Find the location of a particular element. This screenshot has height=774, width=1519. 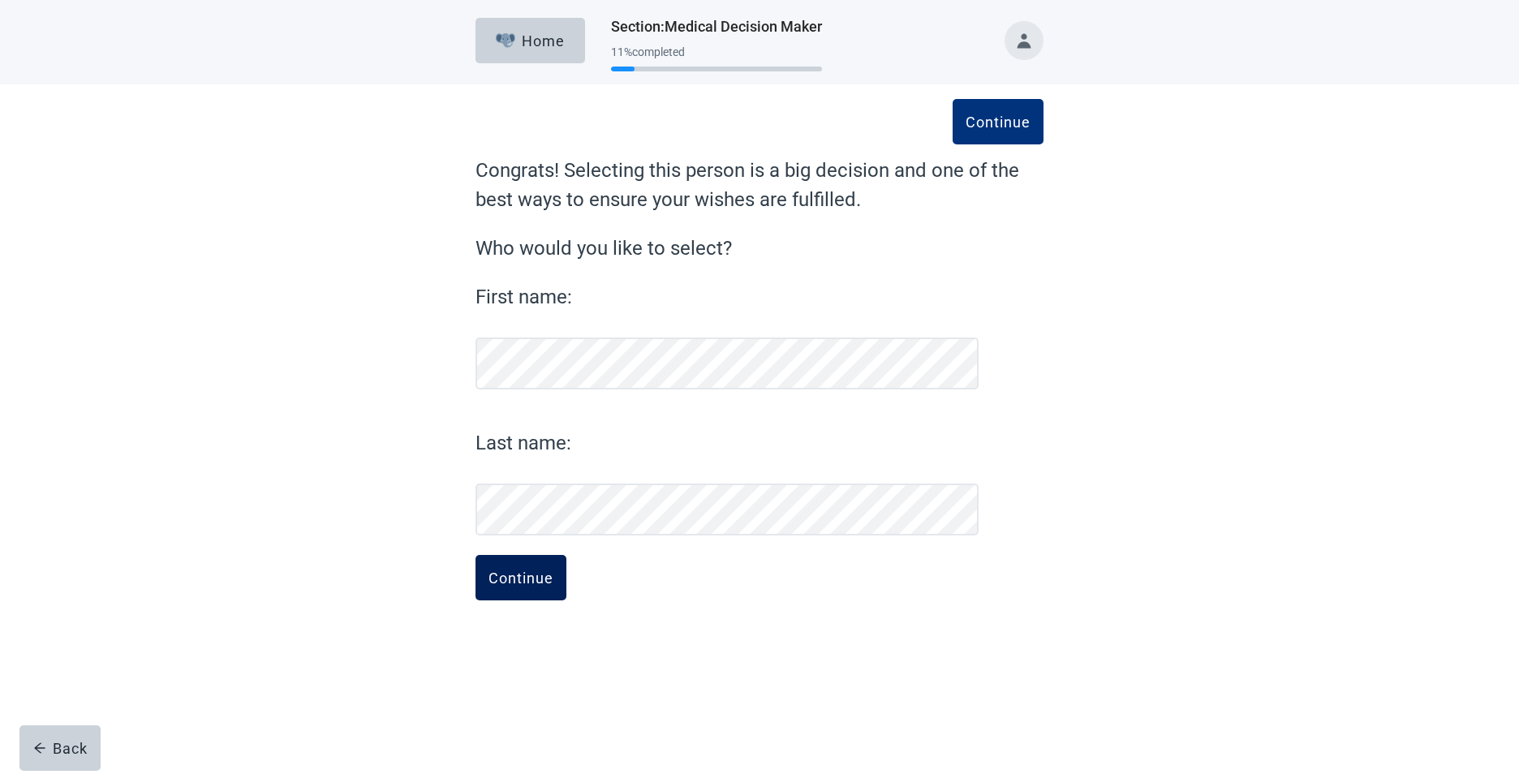

div: Home is located at coordinates (531, 41).